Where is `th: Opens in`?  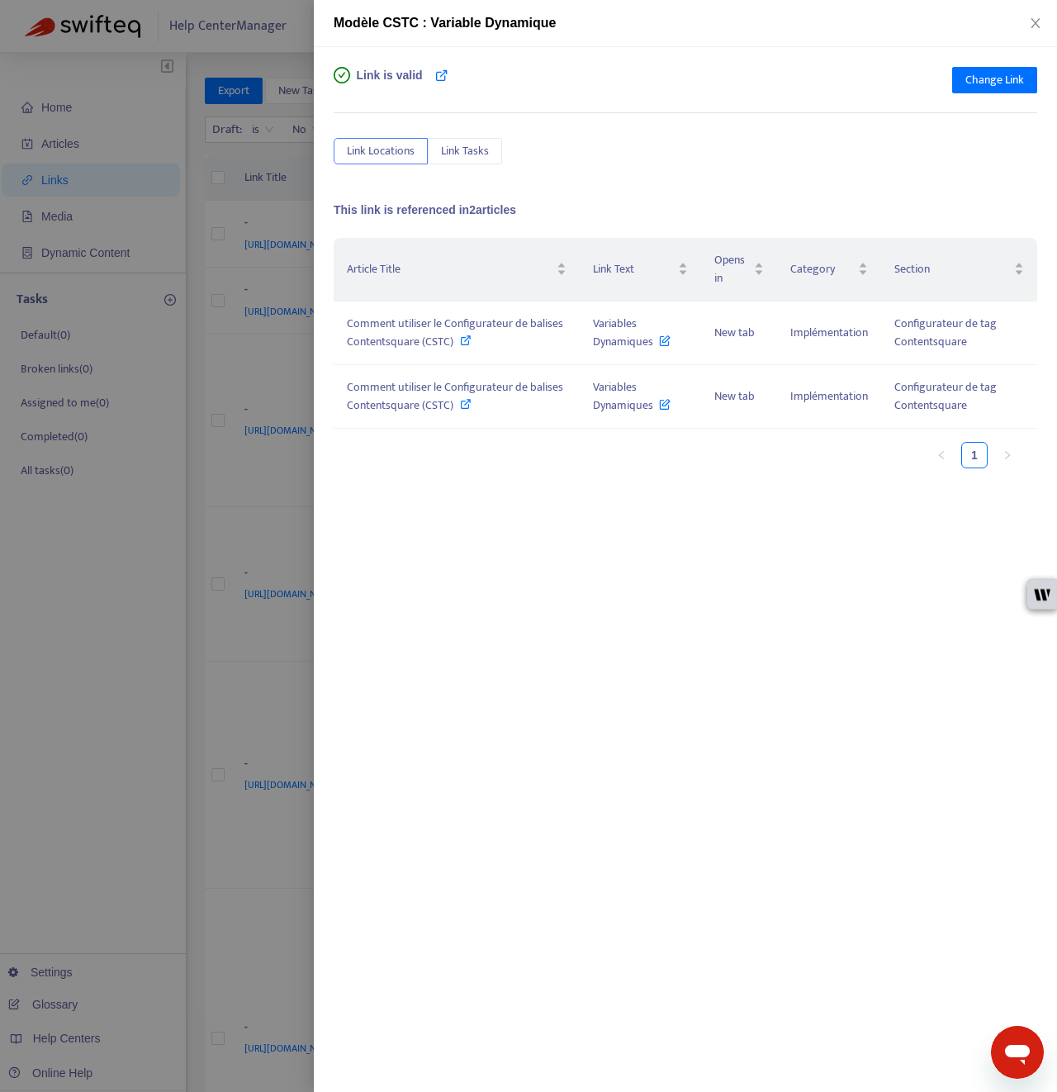 th: Opens in is located at coordinates (739, 269).